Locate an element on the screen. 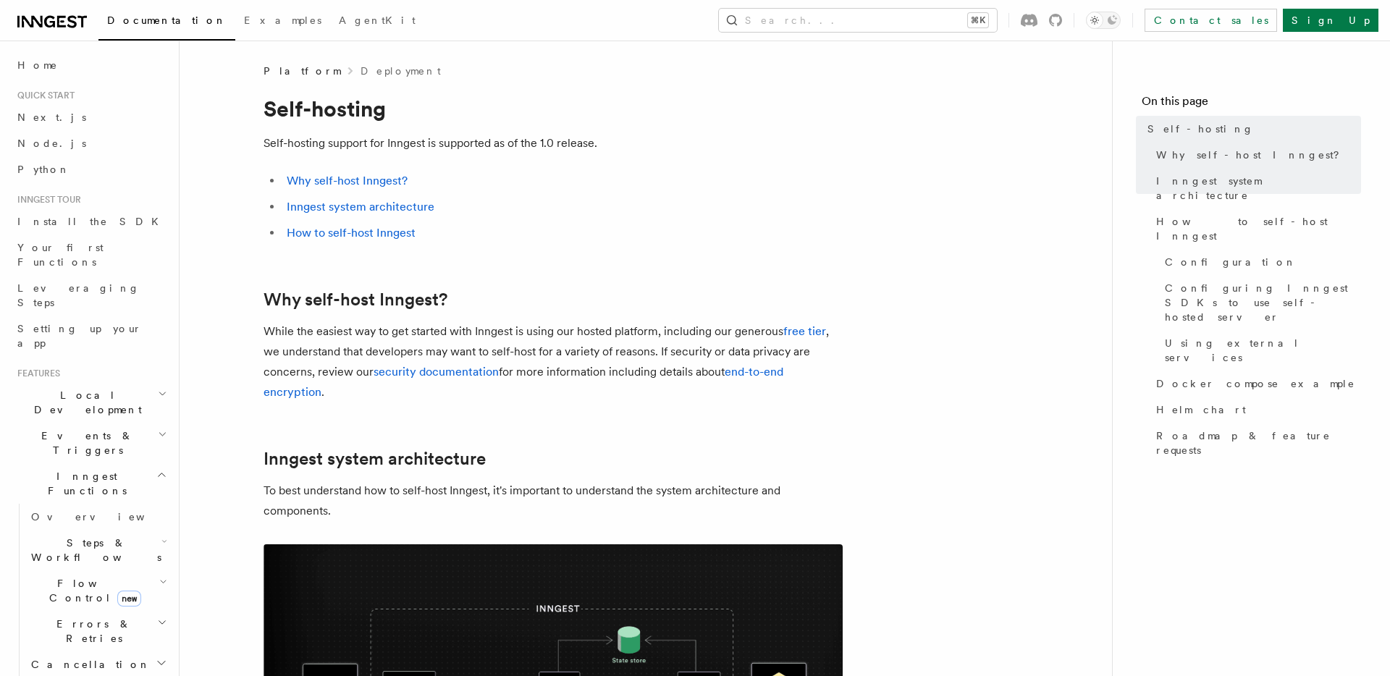 The height and width of the screenshot is (676, 1390). span: Why self-host Inngest? is located at coordinates (1252, 155).